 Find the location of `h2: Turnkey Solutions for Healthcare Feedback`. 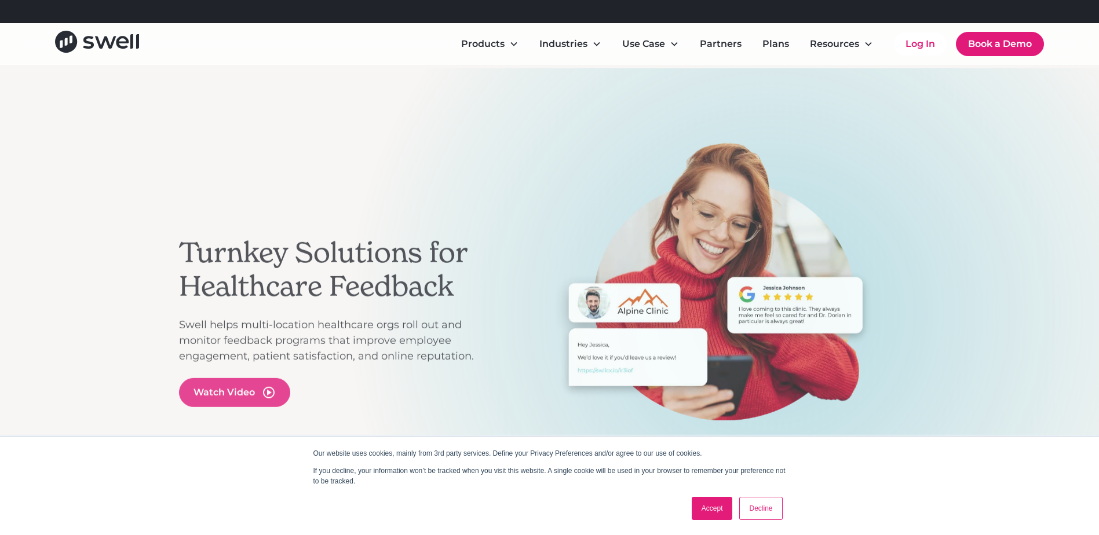

h2: Turnkey Solutions for Healthcare Feedback is located at coordinates (335, 269).